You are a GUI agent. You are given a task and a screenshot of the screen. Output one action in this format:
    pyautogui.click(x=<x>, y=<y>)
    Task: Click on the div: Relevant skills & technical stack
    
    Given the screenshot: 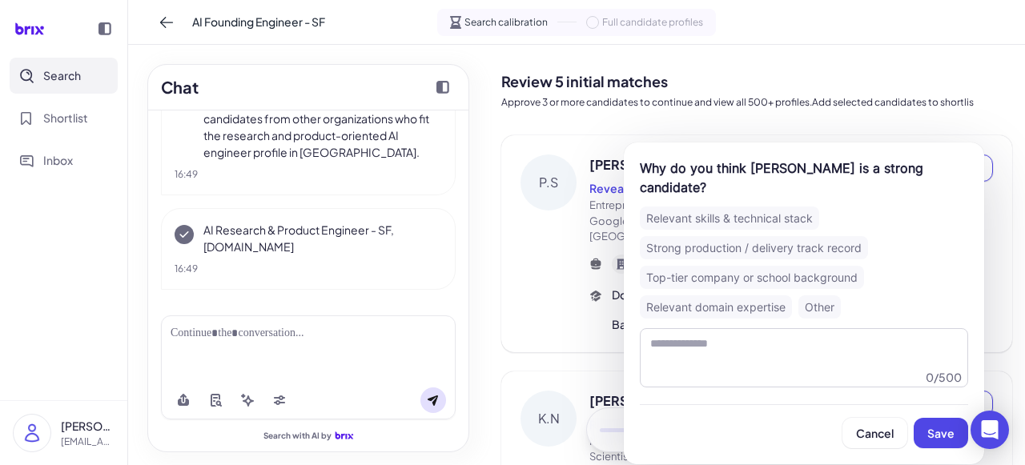 What is the action you would take?
    pyautogui.click(x=730, y=218)
    